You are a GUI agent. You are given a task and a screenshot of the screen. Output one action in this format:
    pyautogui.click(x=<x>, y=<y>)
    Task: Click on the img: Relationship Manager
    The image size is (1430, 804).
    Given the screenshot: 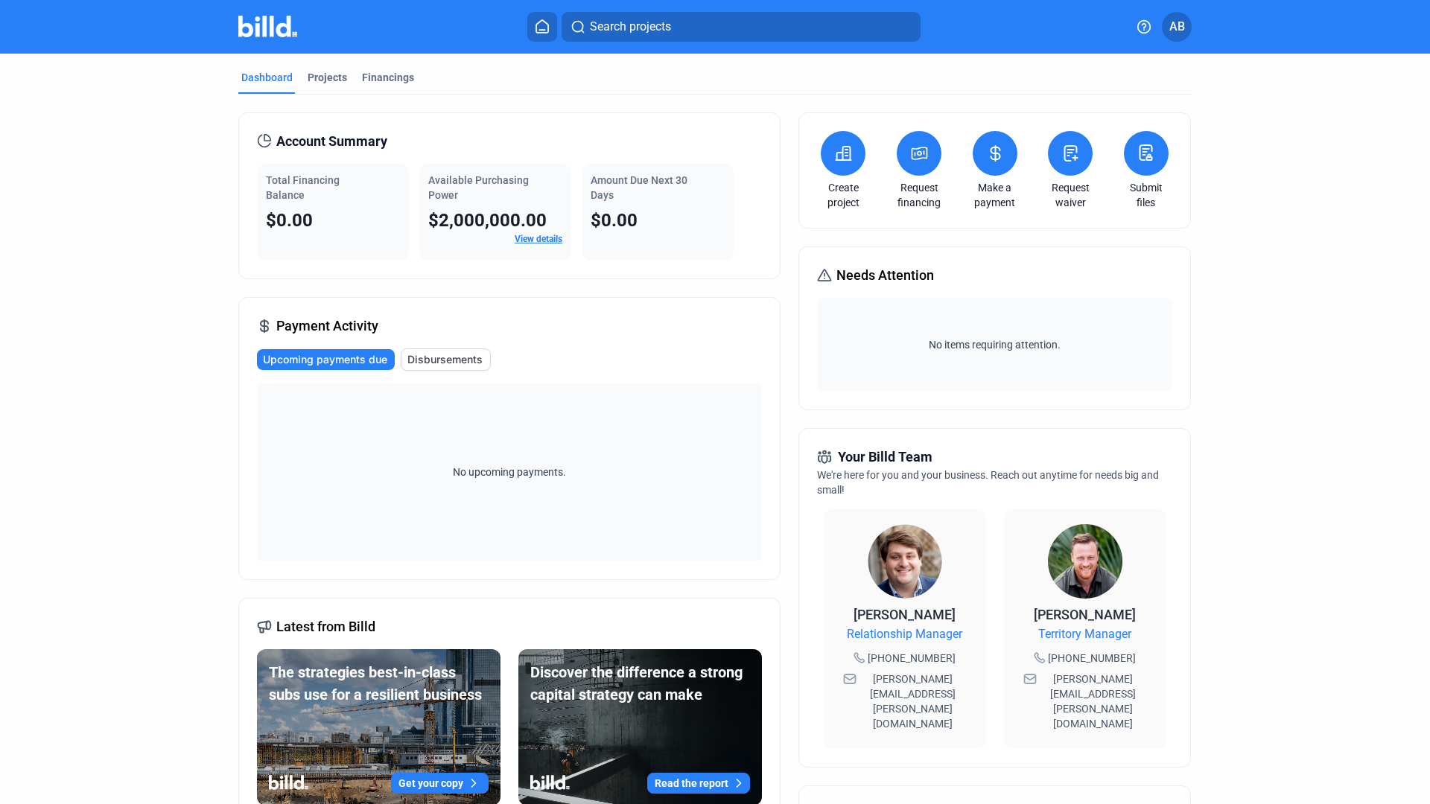 What is the action you would take?
    pyautogui.click(x=905, y=562)
    